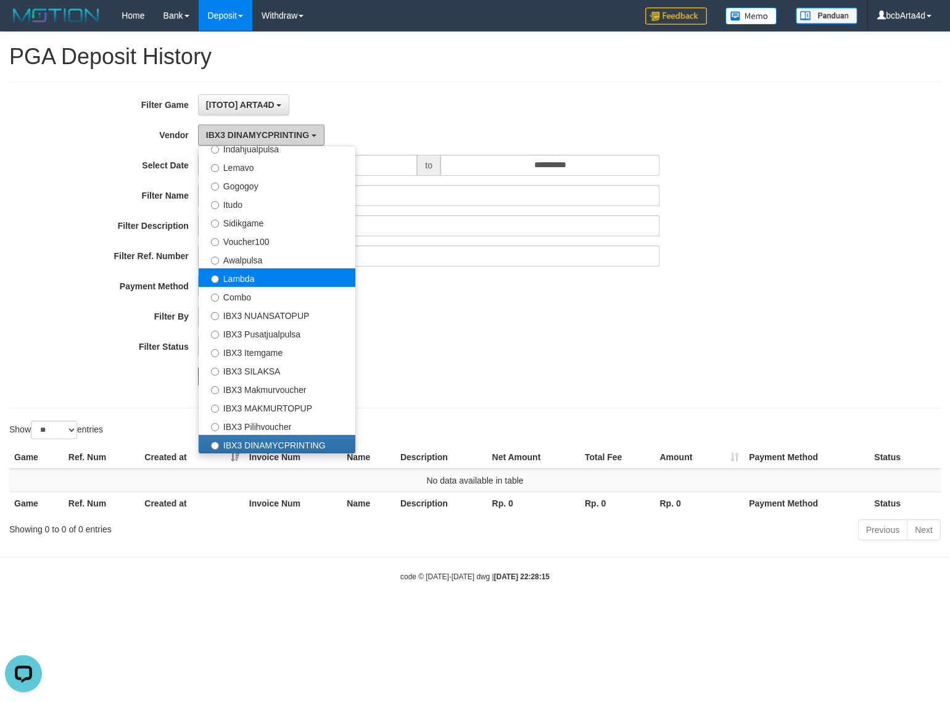 The image size is (950, 702). Describe the element at coordinates (277, 352) in the screenshot. I see `label: IBX3 Itemgame` at that location.